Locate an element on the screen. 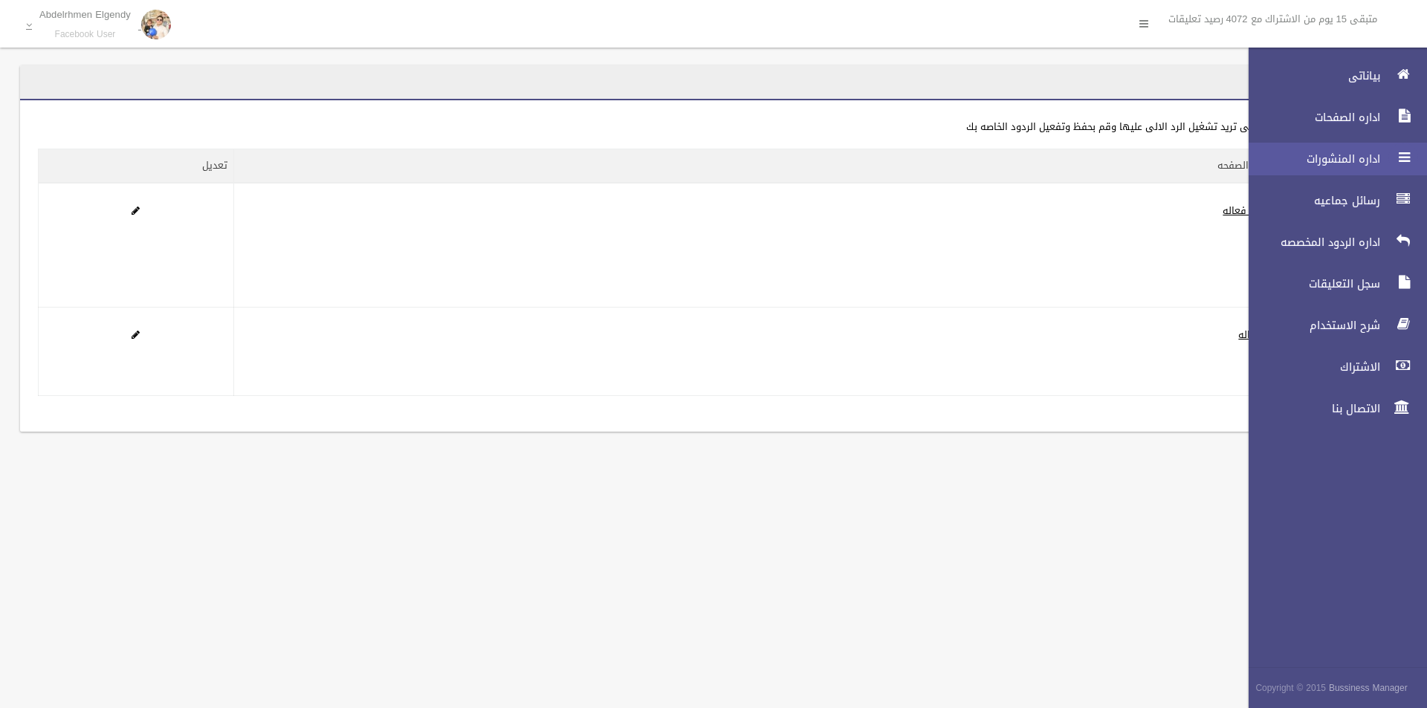 The image size is (1427, 708). a: اداره الردود المخصصه is located at coordinates (1331, 242).